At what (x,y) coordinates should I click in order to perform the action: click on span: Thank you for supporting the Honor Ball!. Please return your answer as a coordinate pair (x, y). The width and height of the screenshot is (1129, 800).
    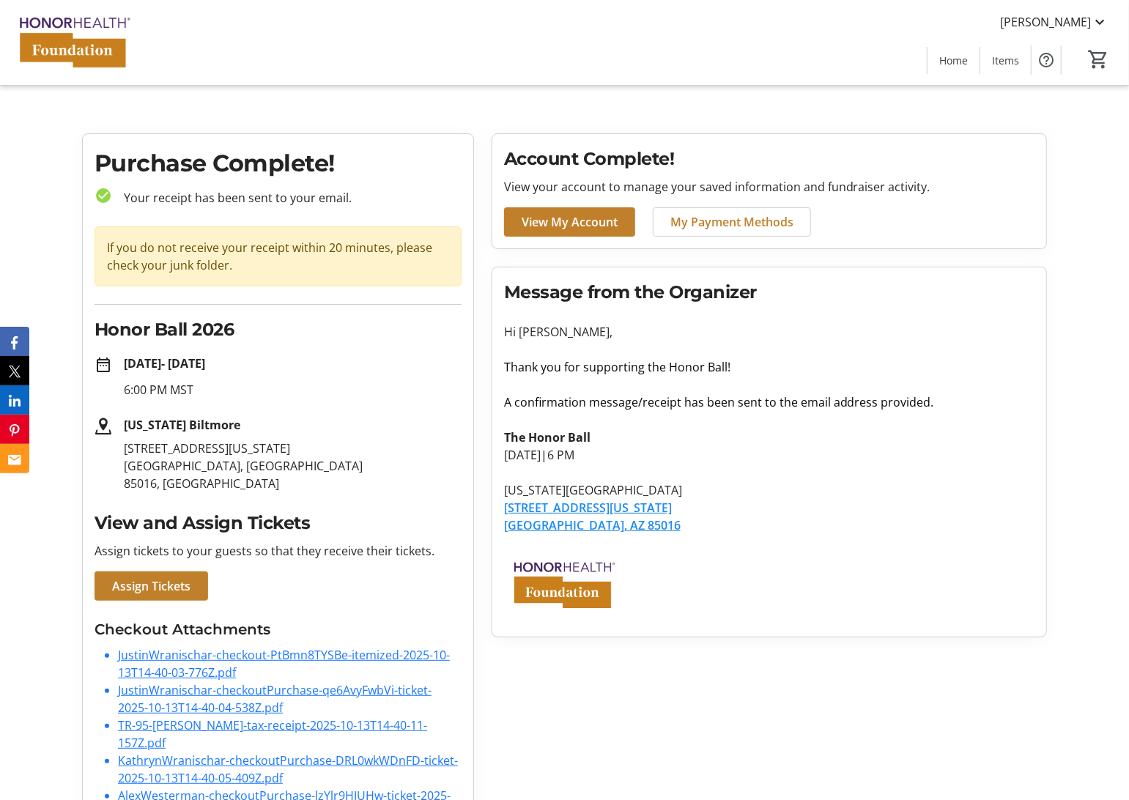
    Looking at the image, I should click on (617, 367).